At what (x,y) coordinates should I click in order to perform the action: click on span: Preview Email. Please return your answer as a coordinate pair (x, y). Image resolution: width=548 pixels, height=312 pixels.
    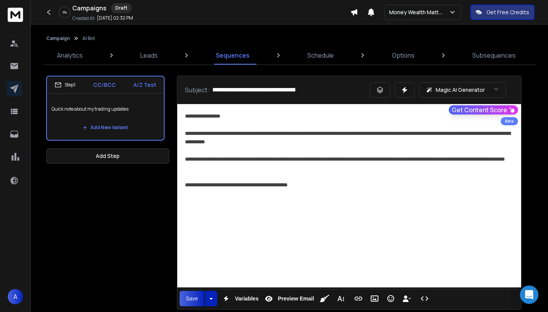
    Looking at the image, I should click on (296, 299).